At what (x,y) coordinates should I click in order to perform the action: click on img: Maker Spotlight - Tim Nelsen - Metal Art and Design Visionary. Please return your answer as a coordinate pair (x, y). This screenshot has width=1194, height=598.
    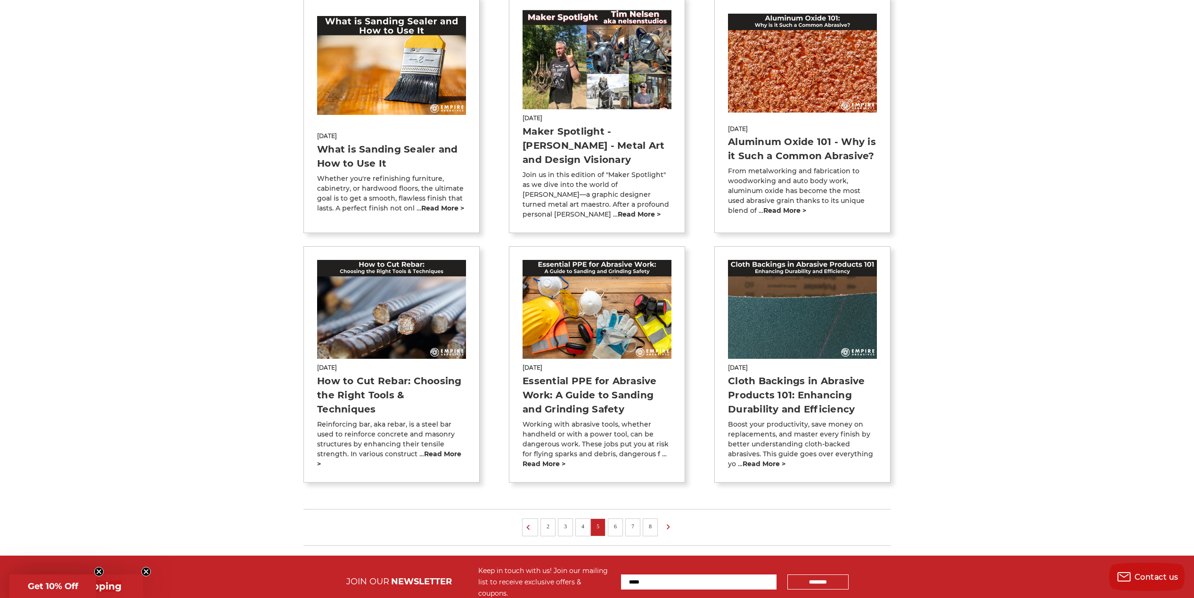
    Looking at the image, I should click on (597, 59).